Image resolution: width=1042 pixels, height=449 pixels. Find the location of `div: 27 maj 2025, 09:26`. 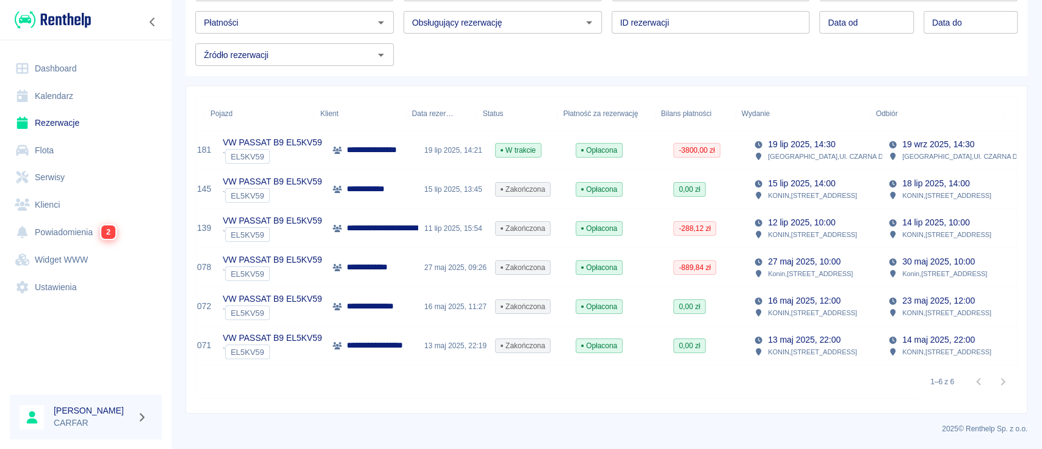

div: 27 maj 2025, 09:26 is located at coordinates (453, 267).